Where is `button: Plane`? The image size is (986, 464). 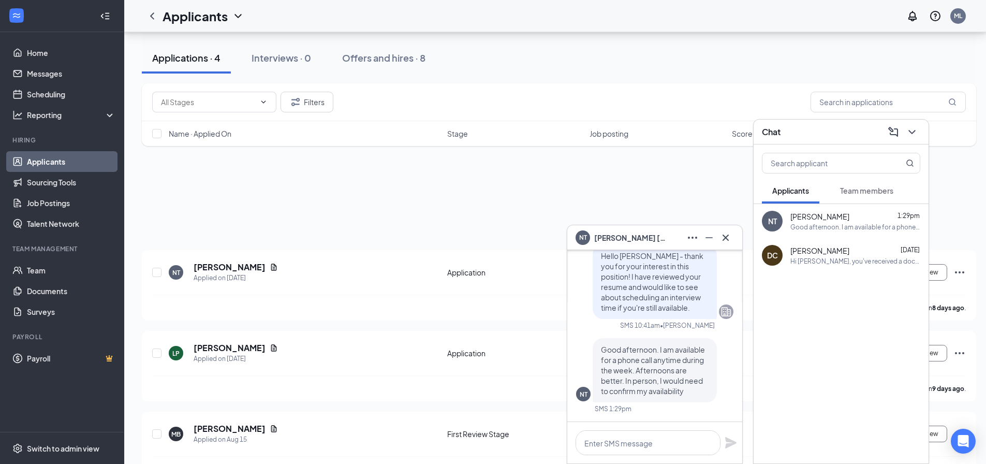
button: Plane is located at coordinates (731, 443).